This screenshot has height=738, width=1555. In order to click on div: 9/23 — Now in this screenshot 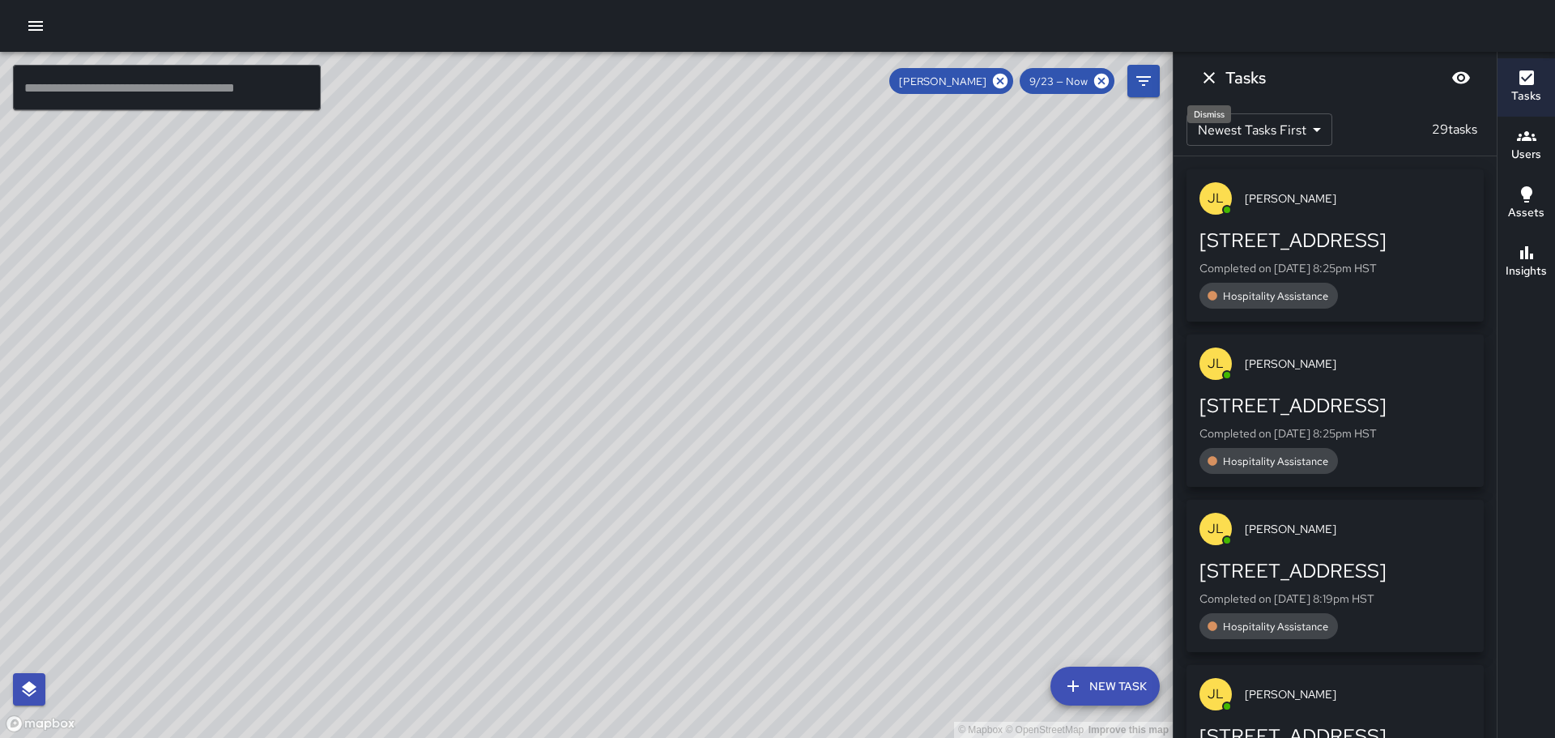, I will do `click(1066, 81)`.